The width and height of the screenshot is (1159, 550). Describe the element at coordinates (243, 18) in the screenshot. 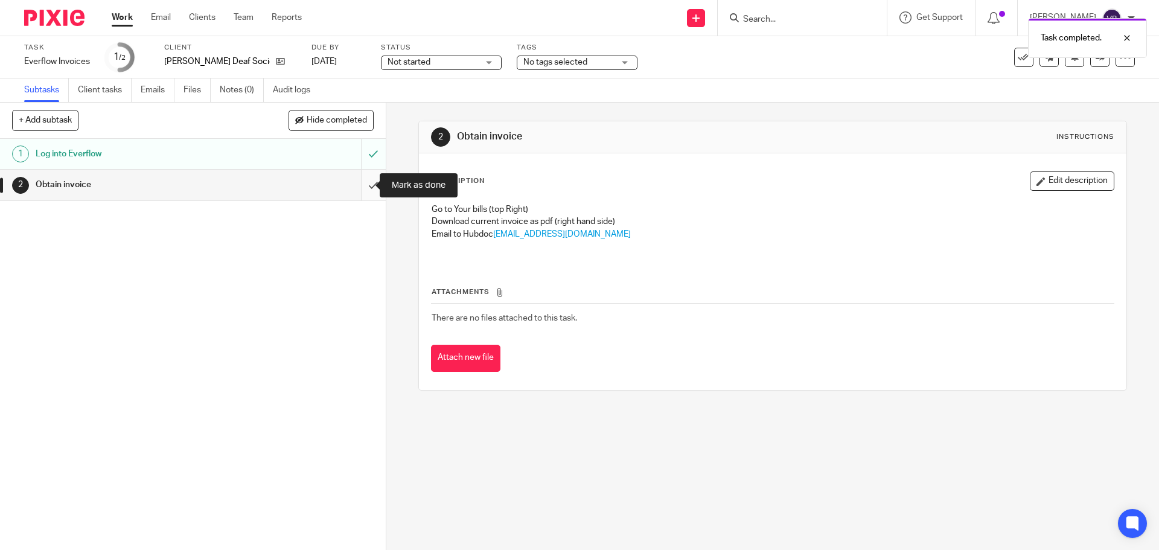

I see `a: Team` at that location.